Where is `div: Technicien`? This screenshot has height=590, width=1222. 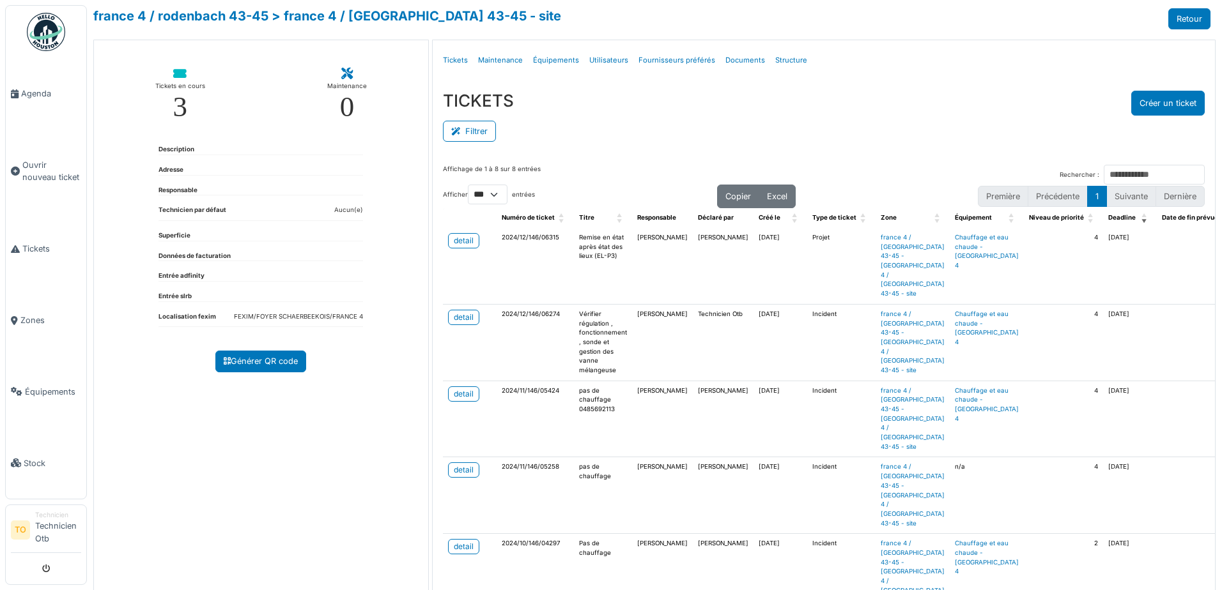
div: Technicien is located at coordinates (58, 515).